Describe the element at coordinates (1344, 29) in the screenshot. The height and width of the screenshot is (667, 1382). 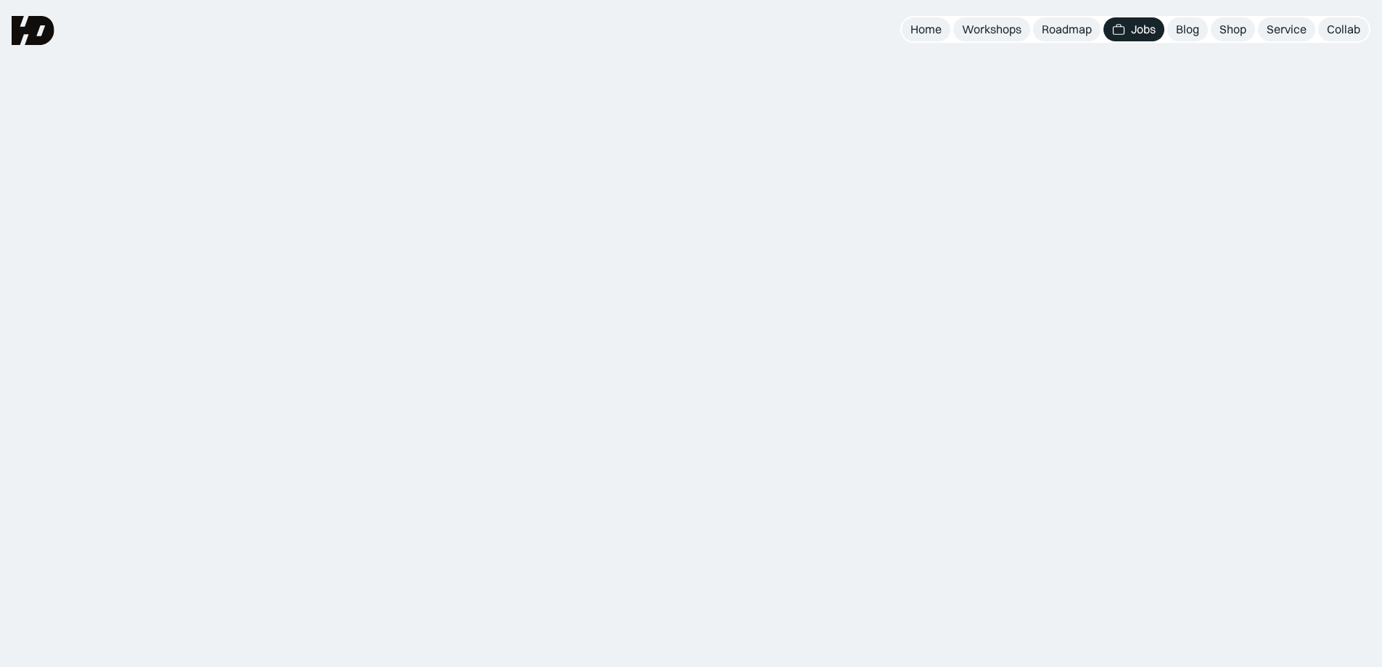
I see `a: Collab` at that location.